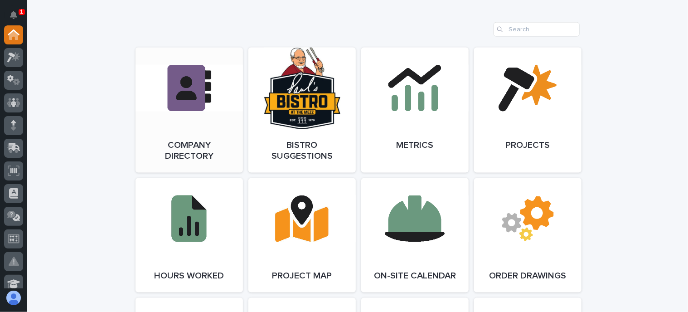 The height and width of the screenshot is (312, 688). What do you see at coordinates (528, 235) in the screenshot?
I see `a: Order Drawings` at bounding box center [528, 235].